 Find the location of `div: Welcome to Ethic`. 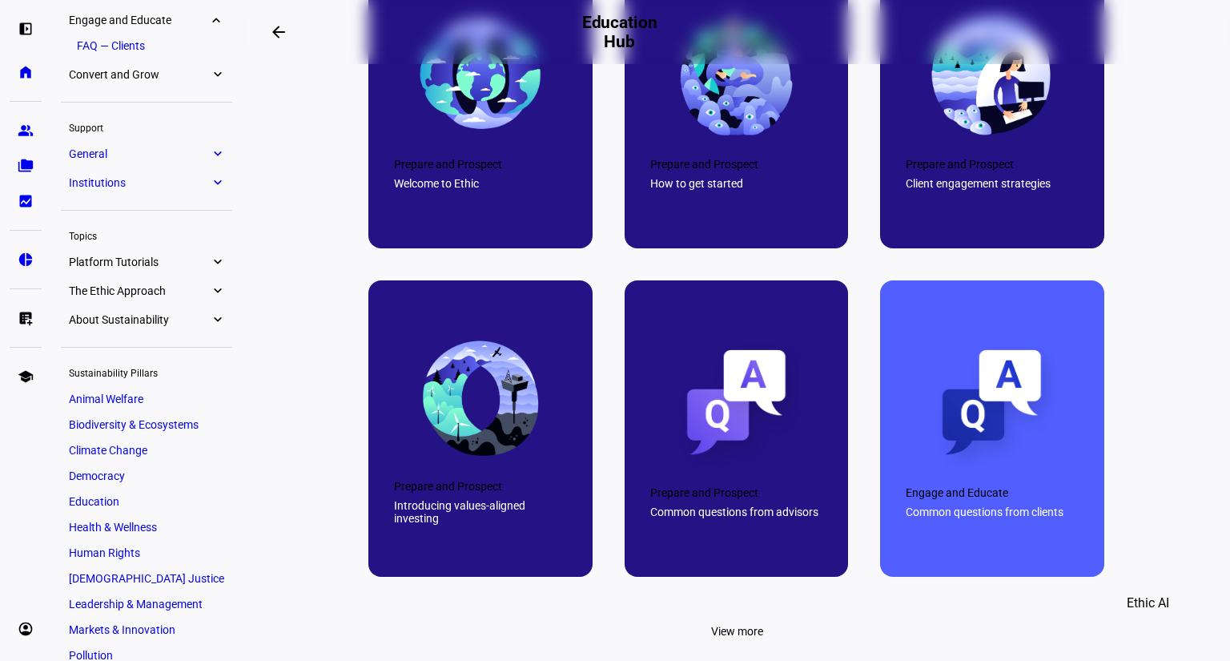

div: Welcome to Ethic is located at coordinates (480, 183).